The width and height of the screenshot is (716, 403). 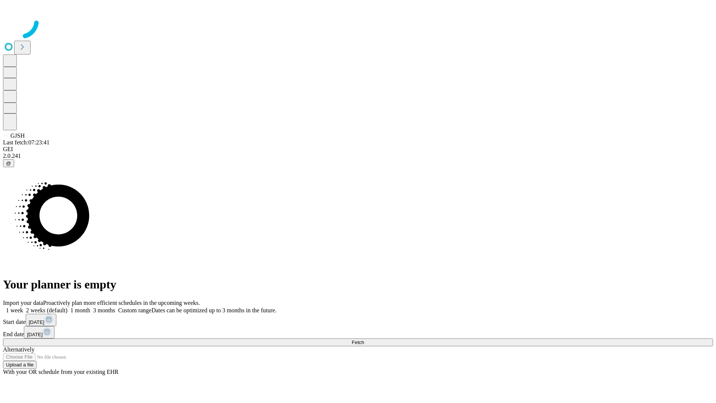 What do you see at coordinates (358, 332) in the screenshot?
I see `div: End date` at bounding box center [358, 332].